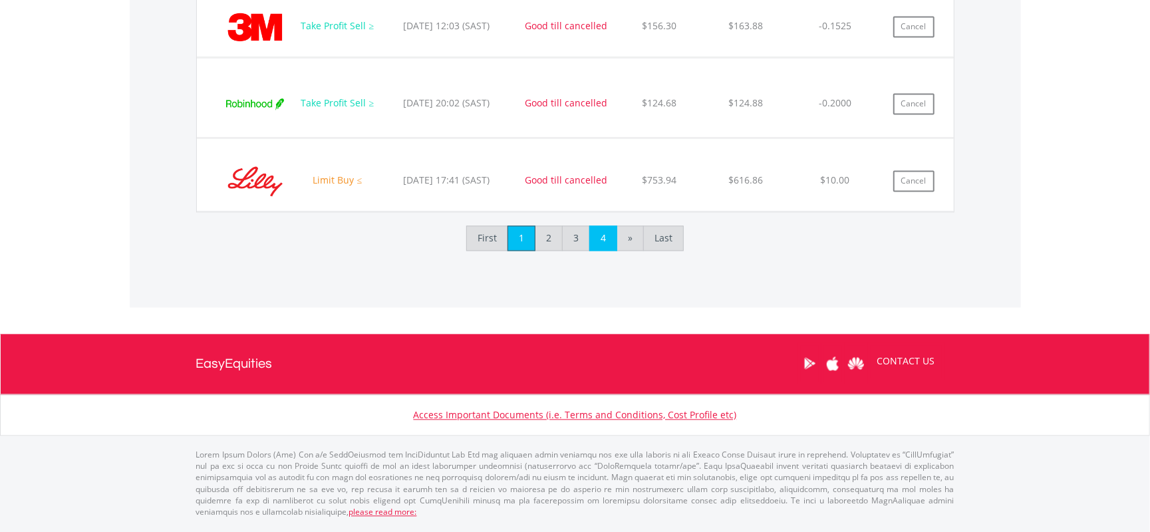  I want to click on div: Limit Buy ≤, so click(338, 180).